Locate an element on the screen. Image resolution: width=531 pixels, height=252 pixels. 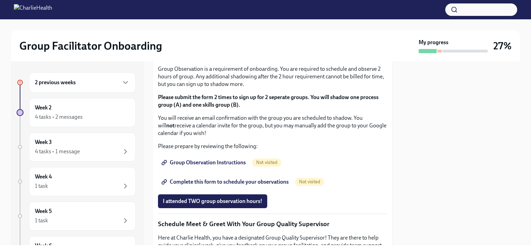
h6: Week 3 is located at coordinates (43, 142).